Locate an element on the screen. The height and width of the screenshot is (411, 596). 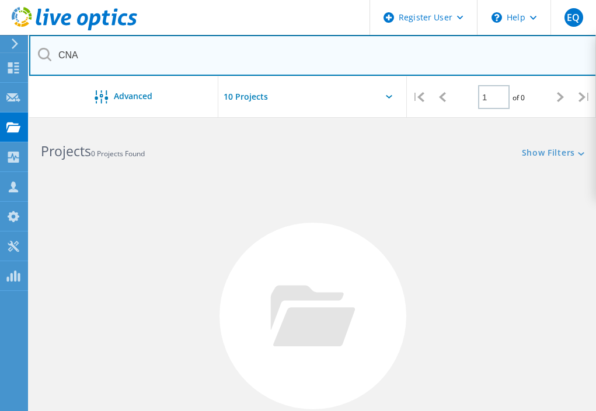
a: Live Optics Dashboard is located at coordinates (74, 29).